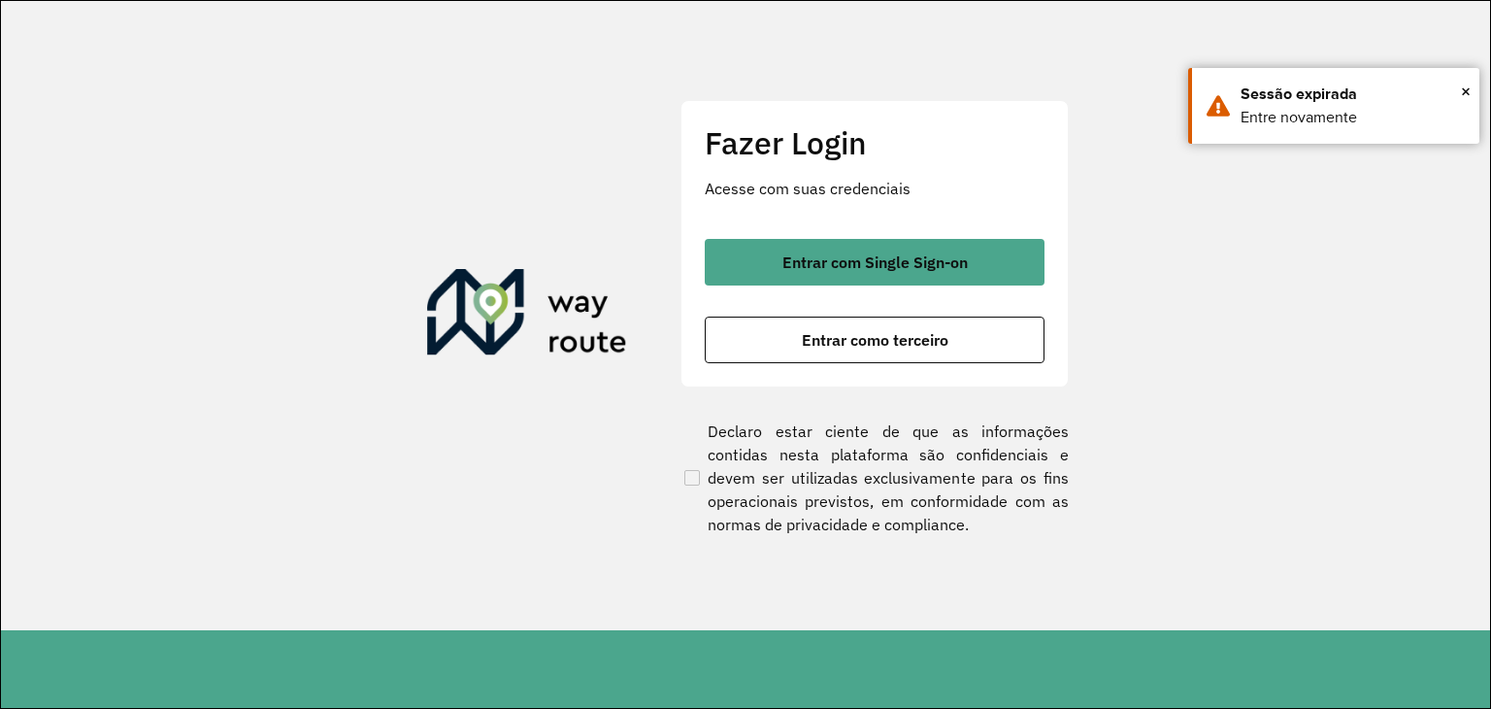 The image size is (1491, 709). What do you see at coordinates (1466, 91) in the screenshot?
I see `button: Close` at bounding box center [1466, 91].